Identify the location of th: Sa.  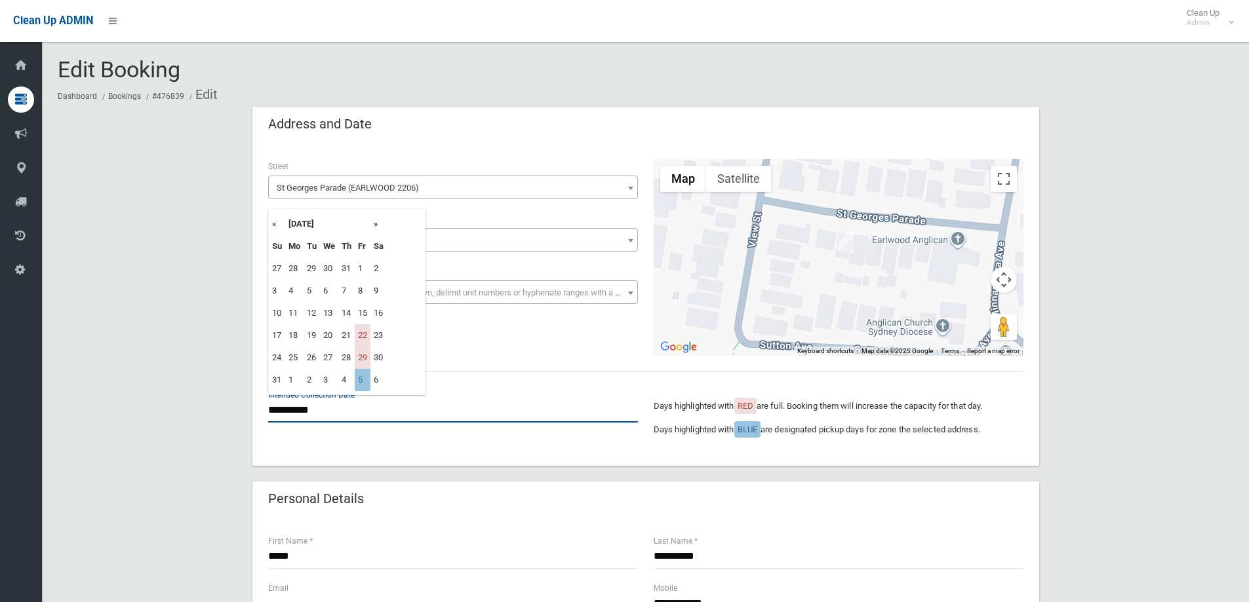
(378, 246).